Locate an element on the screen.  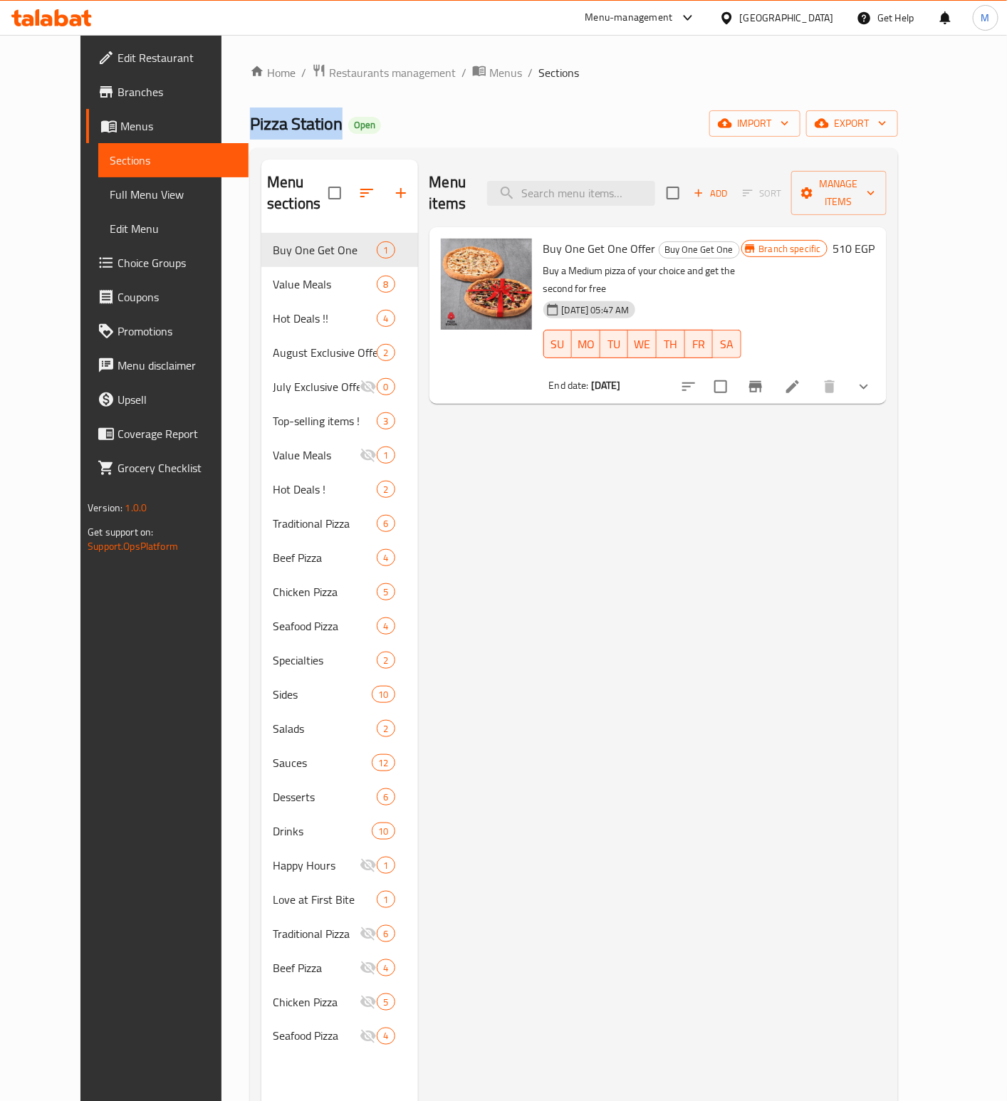
svg: Show Choices is located at coordinates (864, 387).